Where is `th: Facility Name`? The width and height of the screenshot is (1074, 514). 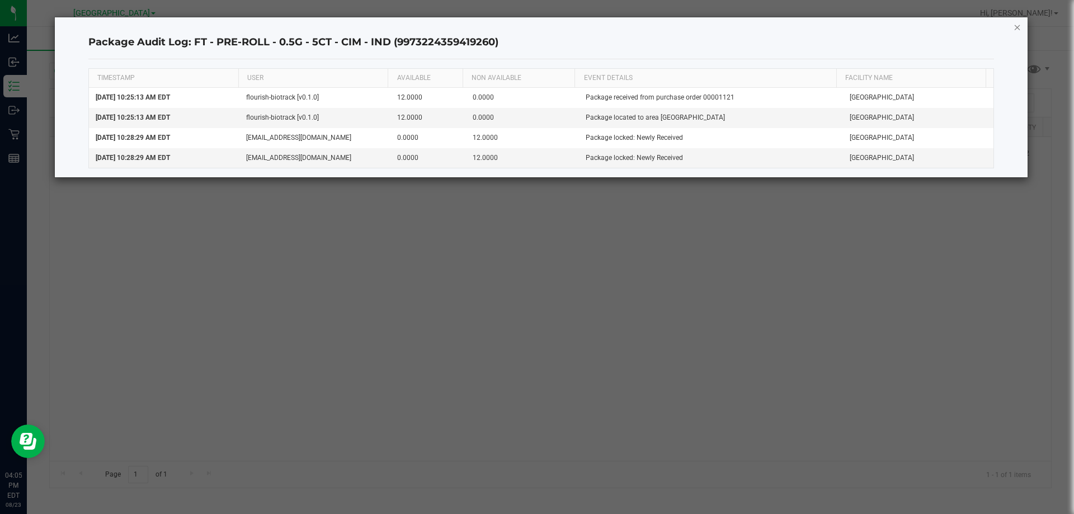
th: Facility Name is located at coordinates (911, 78).